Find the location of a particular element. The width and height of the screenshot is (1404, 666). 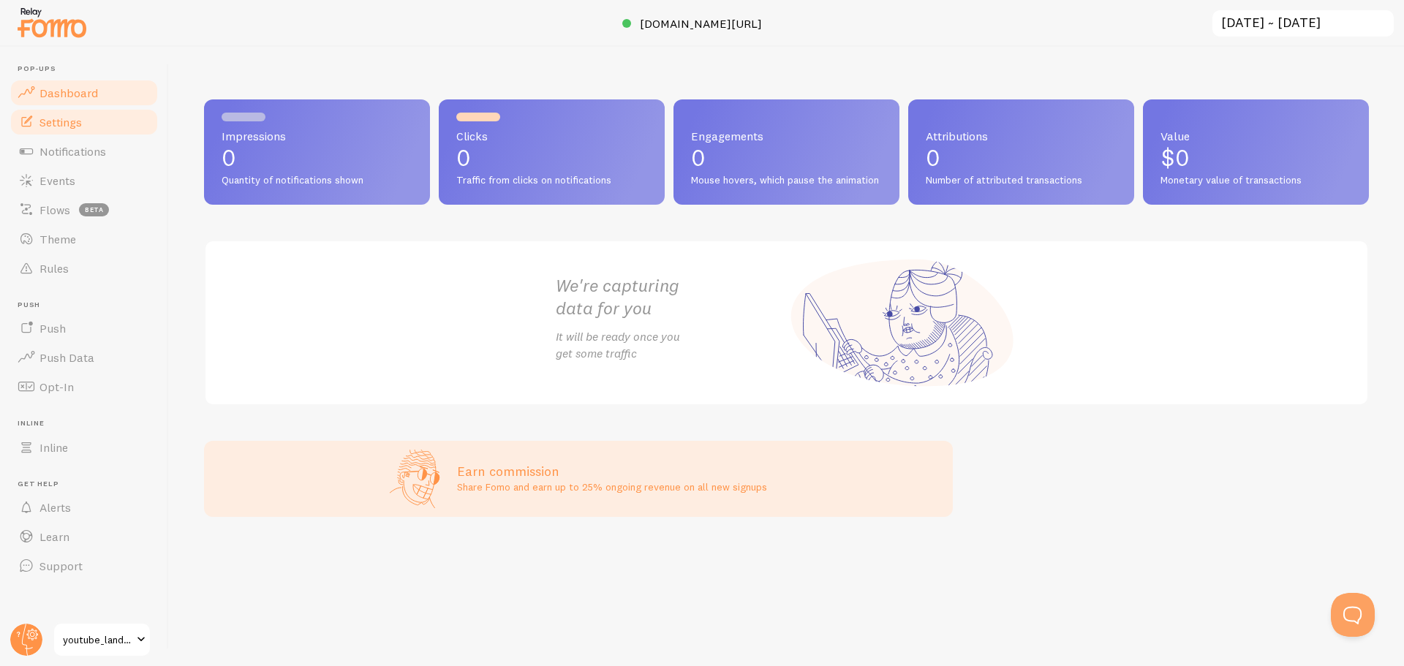

span: Monetary value of transactions is located at coordinates (1255, 181).